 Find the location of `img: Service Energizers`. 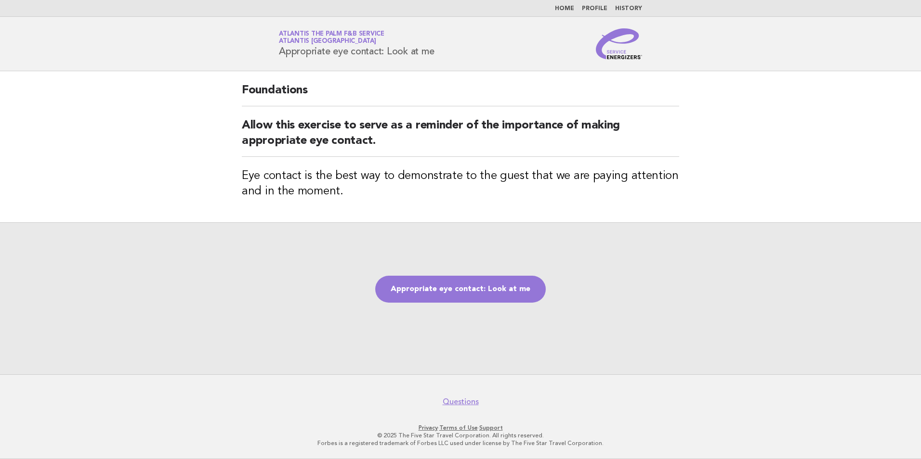

img: Service Energizers is located at coordinates (619, 44).